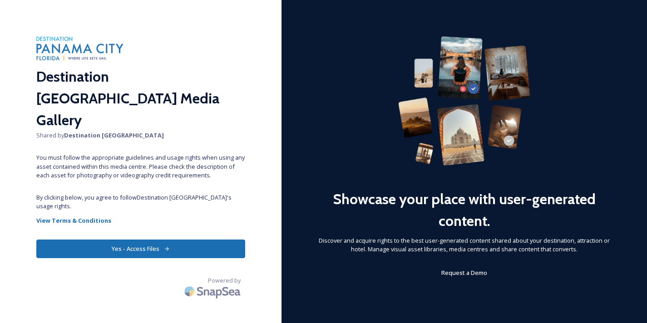  What do you see at coordinates (141, 249) in the screenshot?
I see `button: Yes - Access Files` at bounding box center [141, 249].